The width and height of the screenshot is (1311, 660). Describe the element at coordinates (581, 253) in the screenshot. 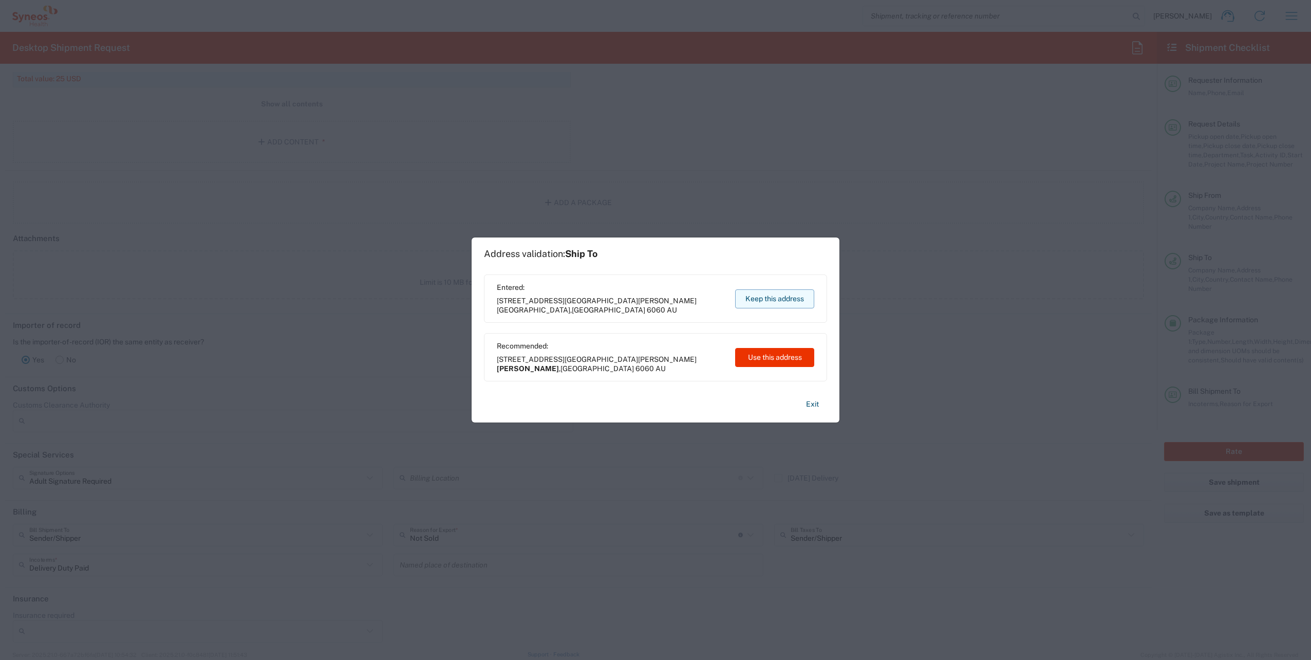

I see `span: Ship To` at that location.